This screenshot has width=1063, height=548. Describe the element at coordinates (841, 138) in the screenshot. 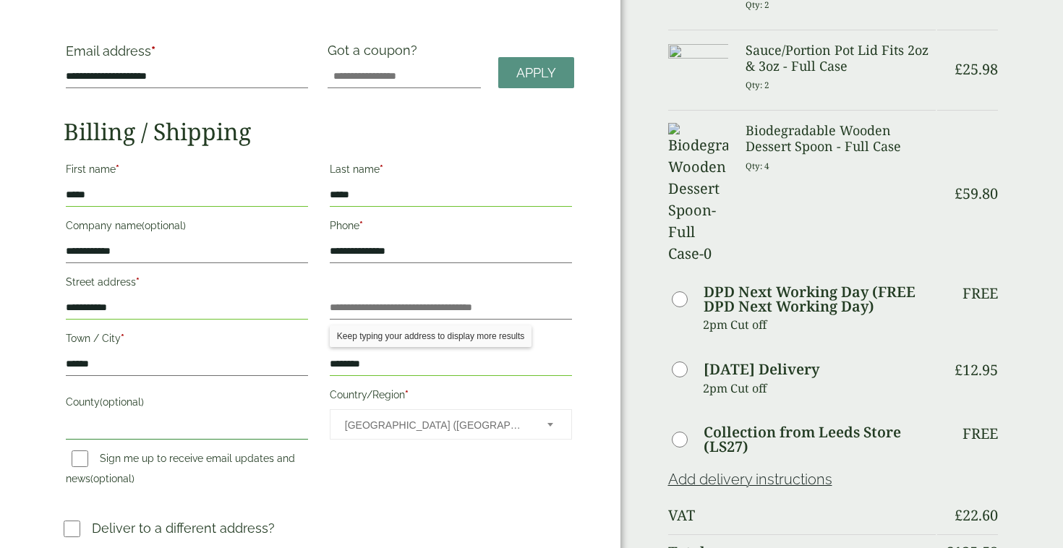

I see `h3: Biodegradable Wooden Dessert Spoon - Full Case` at that location.